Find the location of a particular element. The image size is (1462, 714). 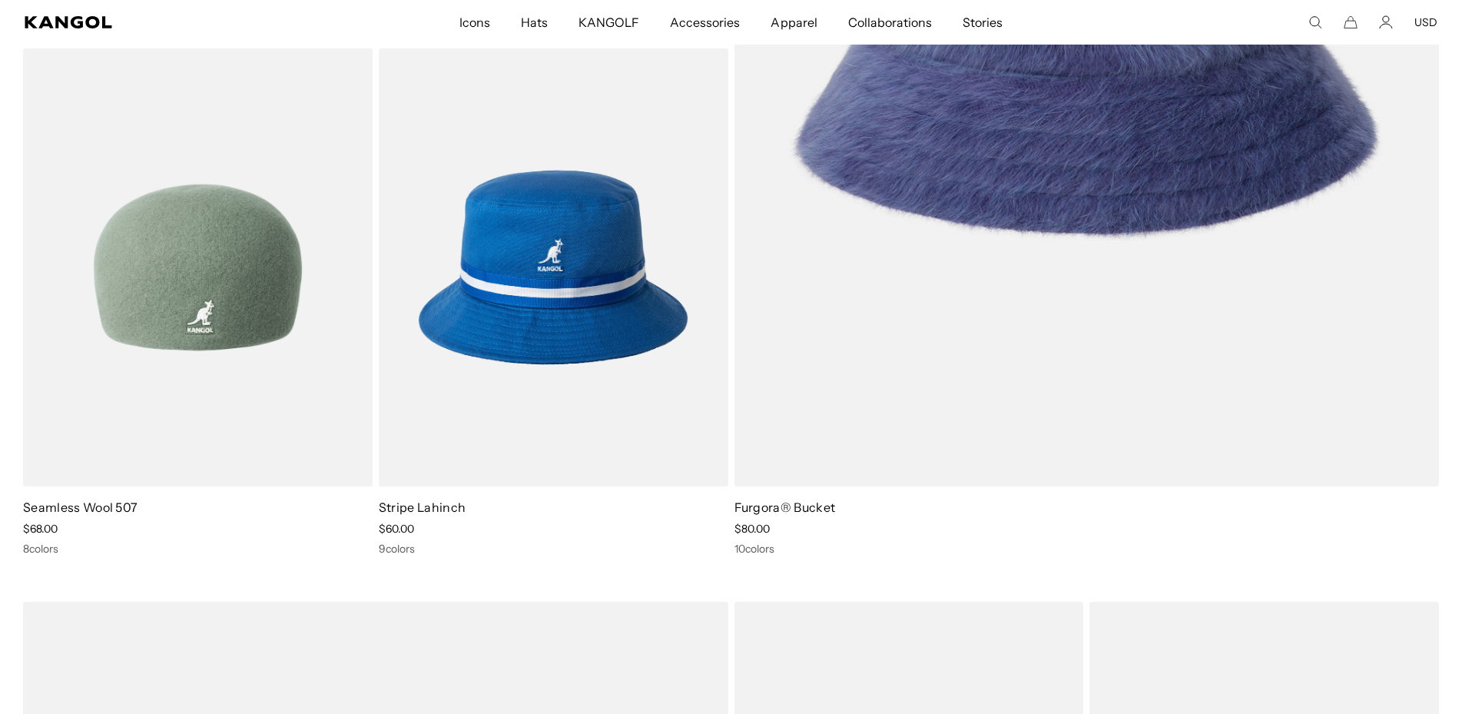

button: USD is located at coordinates (1426, 22).